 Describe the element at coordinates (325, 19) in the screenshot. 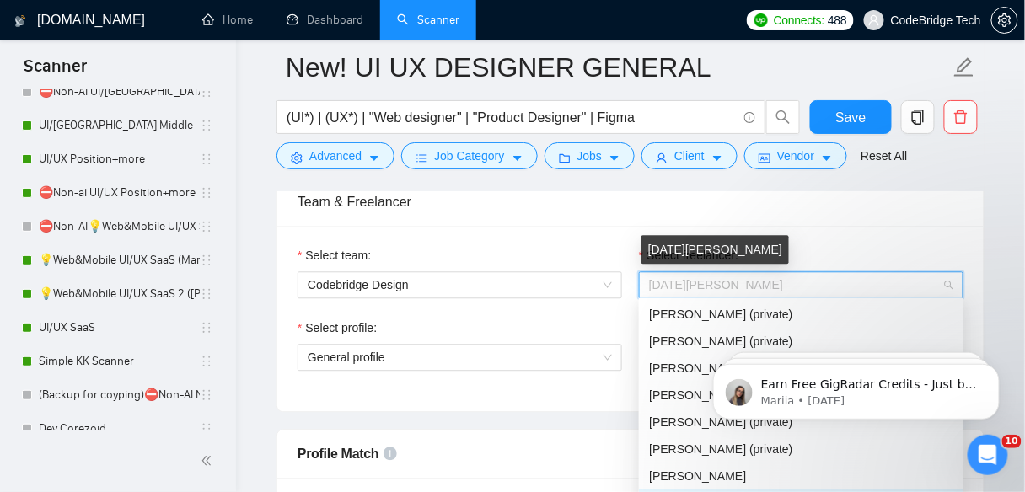

I see `a: dashboardDashboard` at that location.